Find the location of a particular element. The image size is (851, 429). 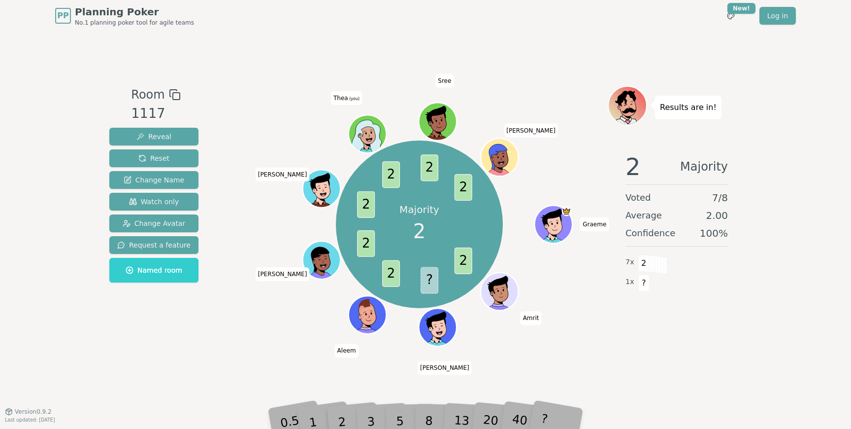

button: Reset is located at coordinates (154, 158).